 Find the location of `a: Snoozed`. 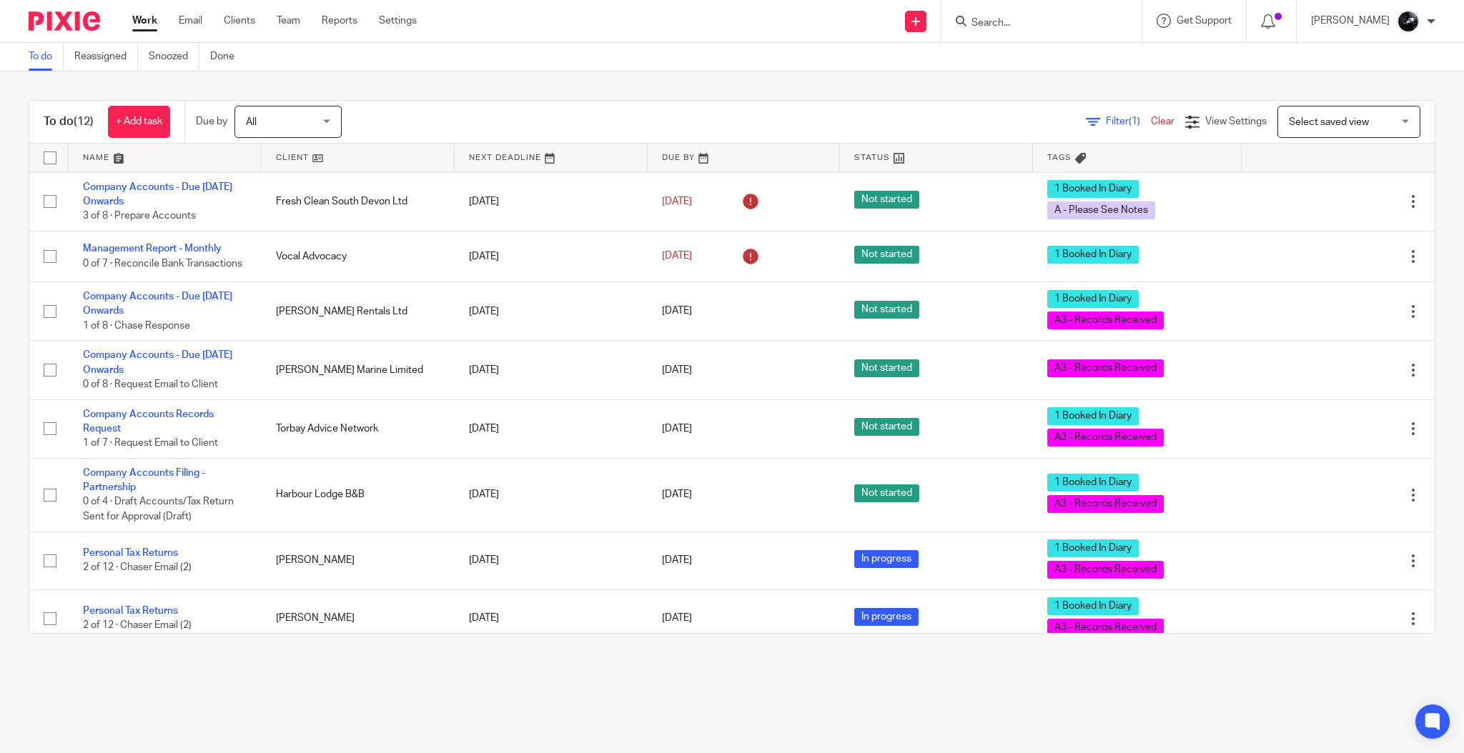

a: Snoozed is located at coordinates (174, 56).